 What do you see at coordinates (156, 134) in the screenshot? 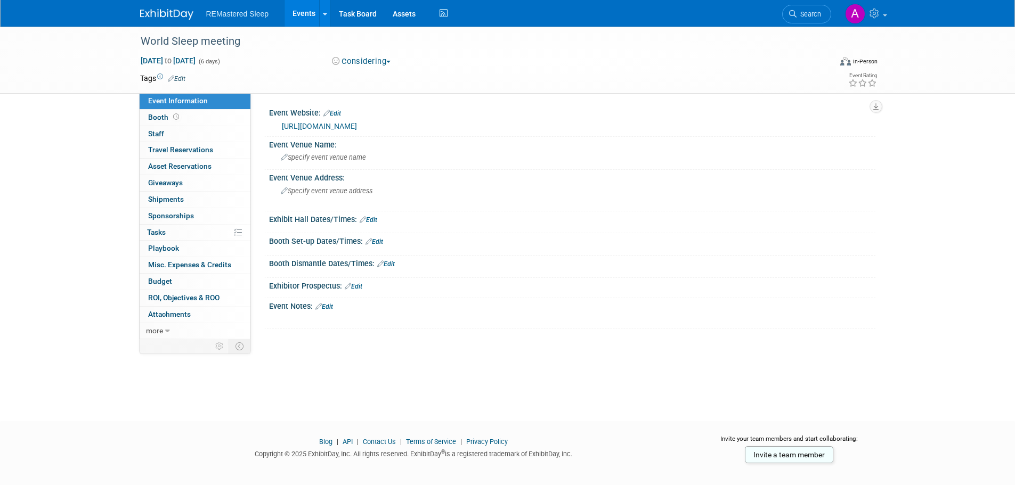
I see `span: Staff` at bounding box center [156, 134].